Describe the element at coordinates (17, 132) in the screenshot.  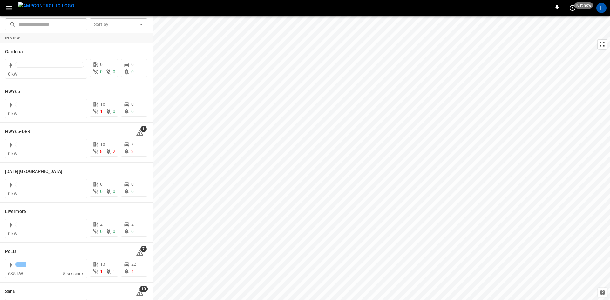
I see `h6: HWY65-DER` at that location.